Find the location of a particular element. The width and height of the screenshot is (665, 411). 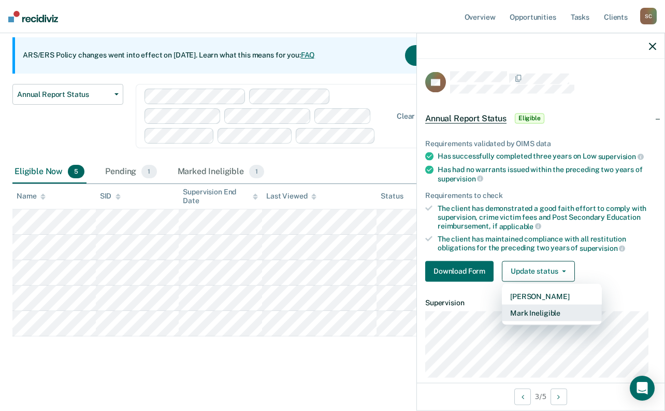

div: Name is located at coordinates (31, 196).